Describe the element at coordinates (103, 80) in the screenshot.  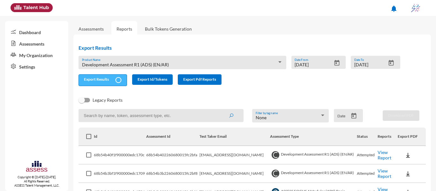
I see `button: Export Results` at that location.